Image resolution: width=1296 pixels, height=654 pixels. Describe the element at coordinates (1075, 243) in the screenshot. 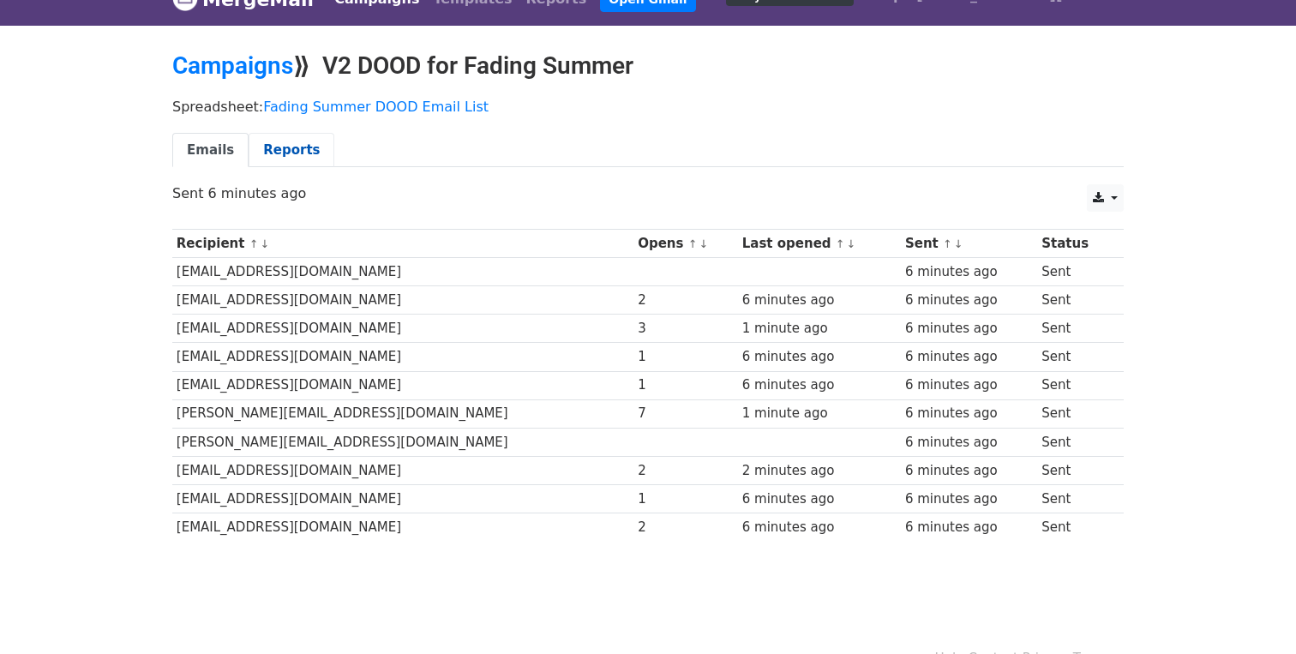

I see `th: Status` at that location.